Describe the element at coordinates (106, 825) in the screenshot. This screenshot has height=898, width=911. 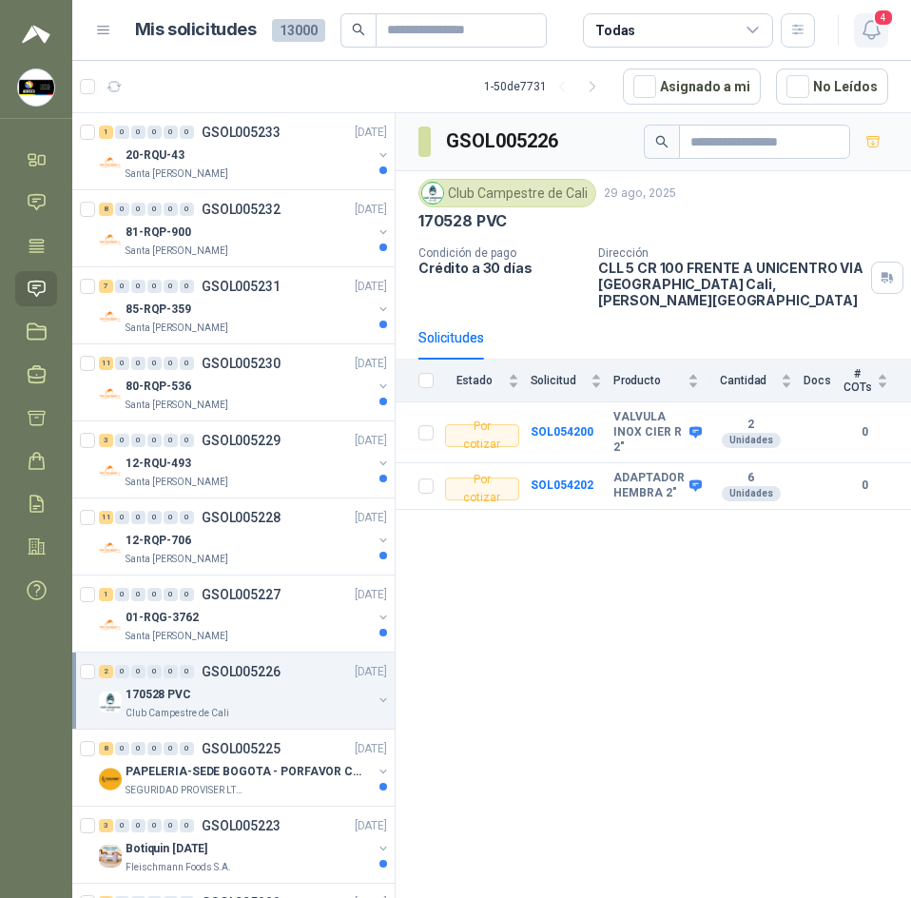
I see `div: 3` at that location.